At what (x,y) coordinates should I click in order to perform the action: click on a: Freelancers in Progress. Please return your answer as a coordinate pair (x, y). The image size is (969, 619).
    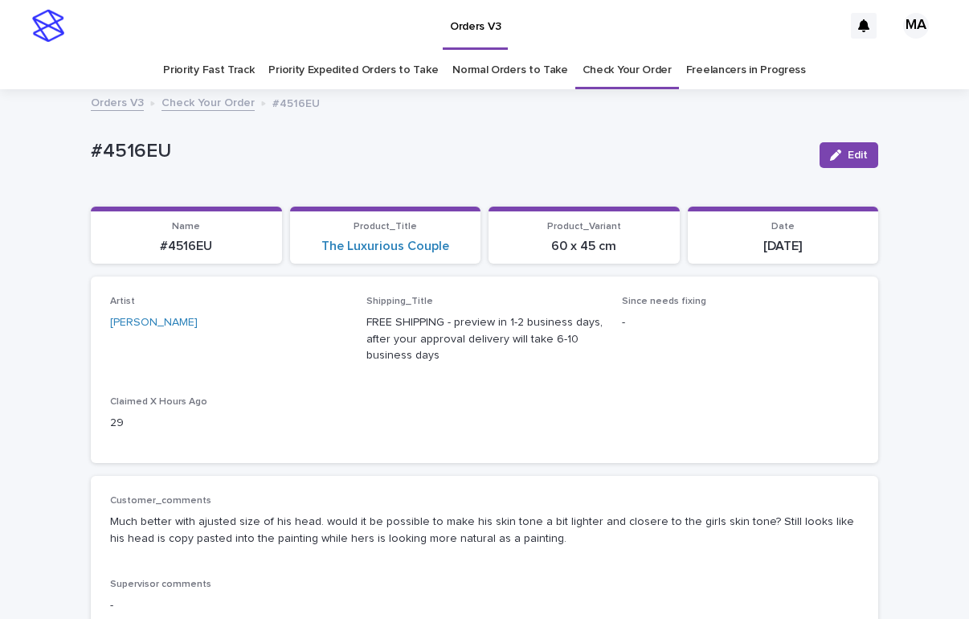
    Looking at the image, I should click on (746, 70).